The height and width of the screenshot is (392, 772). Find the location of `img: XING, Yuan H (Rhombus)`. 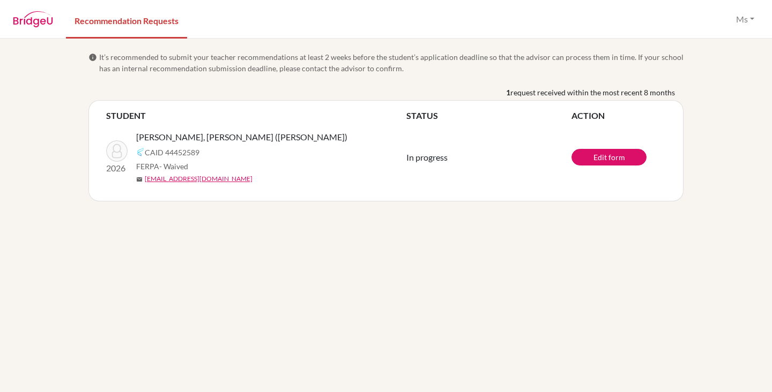

img: XING, Yuan H (Rhombus) is located at coordinates (117, 151).